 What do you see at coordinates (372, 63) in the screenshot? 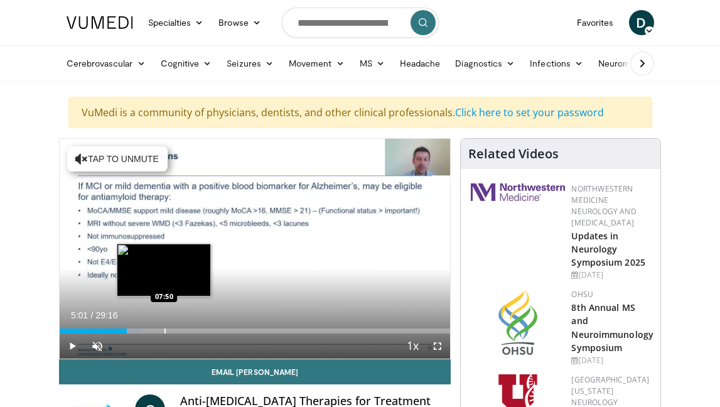
I see `a: MS` at bounding box center [372, 63].